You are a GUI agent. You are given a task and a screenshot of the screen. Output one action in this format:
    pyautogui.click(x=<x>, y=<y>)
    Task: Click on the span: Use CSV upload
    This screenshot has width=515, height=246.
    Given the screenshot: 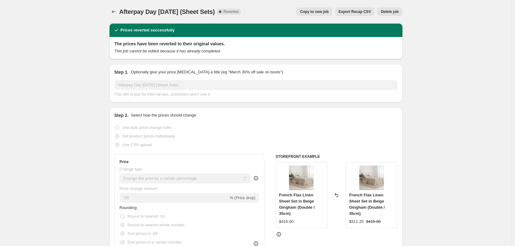 What is the action you would take?
    pyautogui.click(x=137, y=145)
    